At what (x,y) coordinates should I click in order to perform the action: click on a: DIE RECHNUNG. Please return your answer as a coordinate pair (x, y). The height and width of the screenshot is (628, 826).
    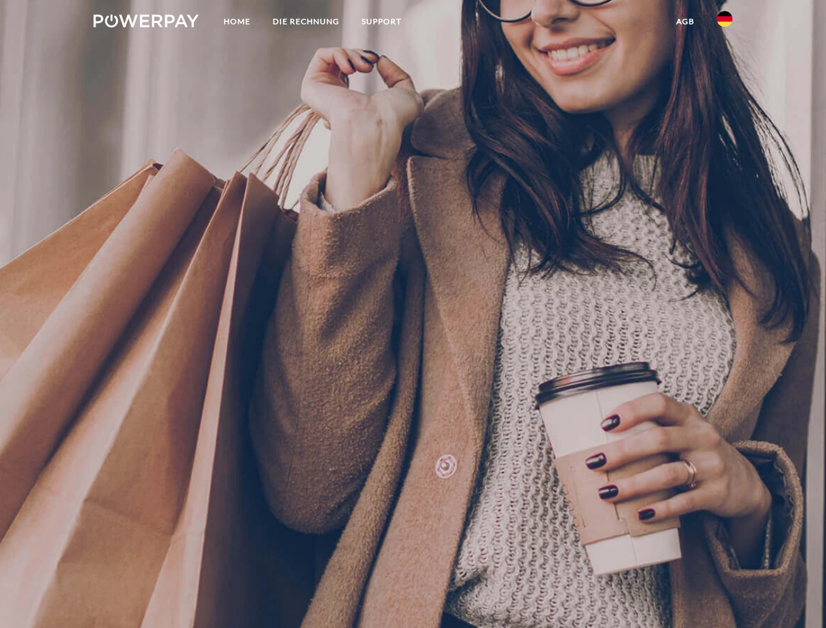
    Looking at the image, I should click on (306, 22).